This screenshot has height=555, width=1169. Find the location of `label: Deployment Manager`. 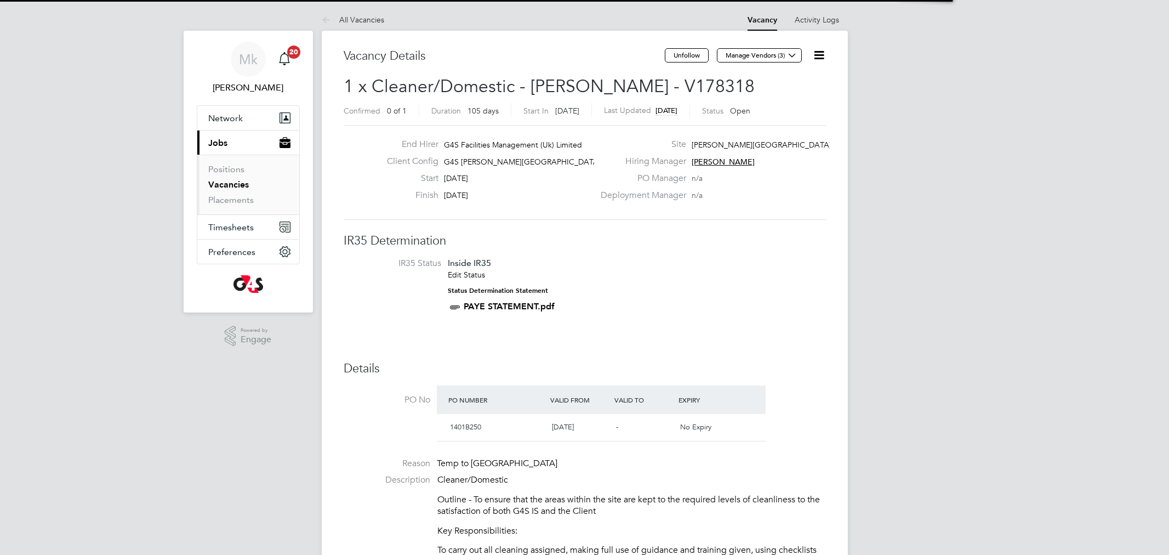

label: Deployment Manager is located at coordinates (640, 195).